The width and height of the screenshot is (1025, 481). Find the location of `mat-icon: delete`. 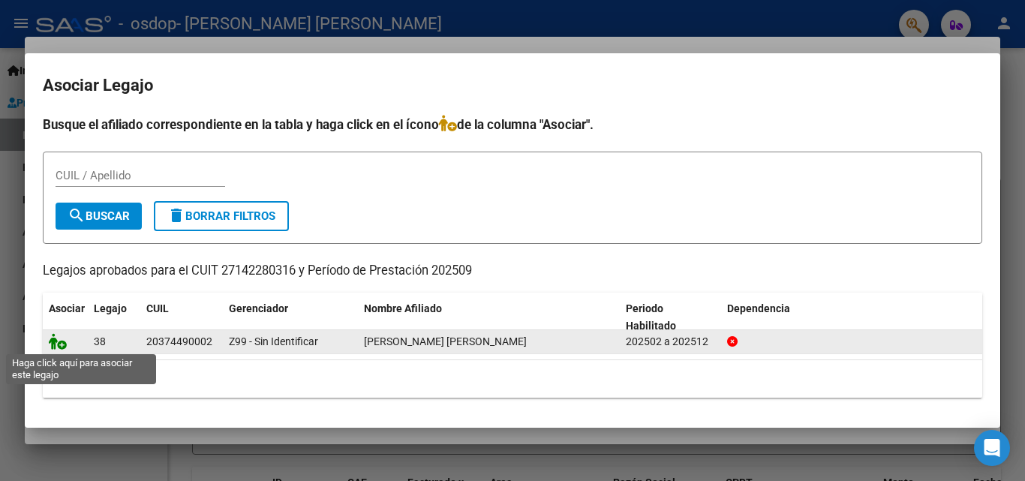

mat-icon: delete is located at coordinates (176, 215).